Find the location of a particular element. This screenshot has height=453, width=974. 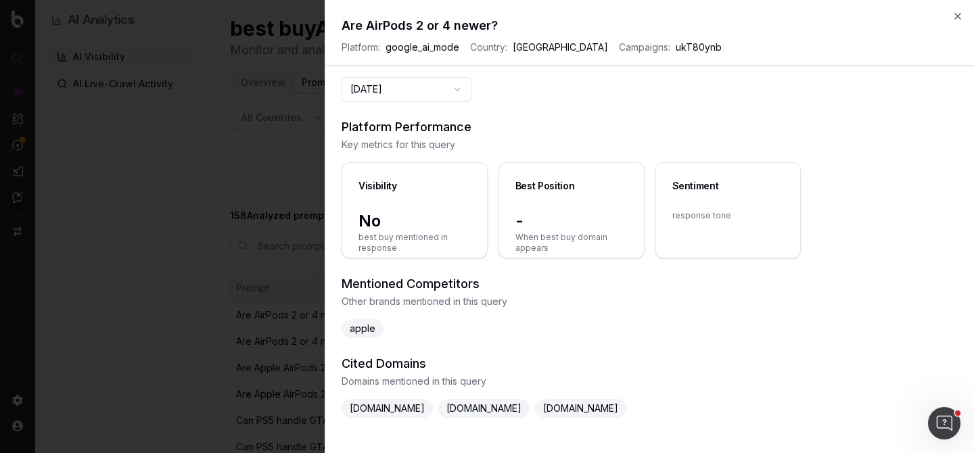

span: Key metrics for this query is located at coordinates (649, 145).